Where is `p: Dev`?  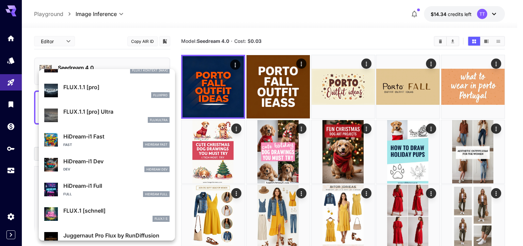
p: Dev is located at coordinates (67, 169).